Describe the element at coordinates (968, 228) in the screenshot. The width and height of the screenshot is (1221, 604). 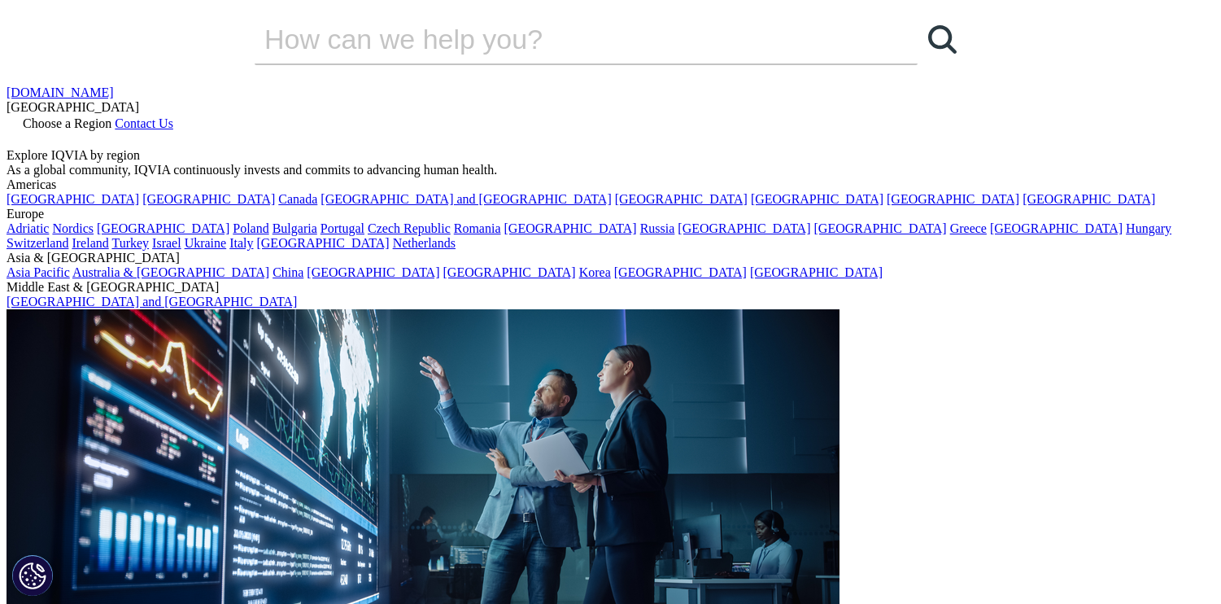
I see `a: Greece` at that location.